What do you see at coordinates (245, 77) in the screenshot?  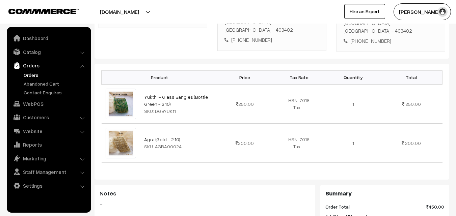 I see `th: Price` at bounding box center [245, 77].